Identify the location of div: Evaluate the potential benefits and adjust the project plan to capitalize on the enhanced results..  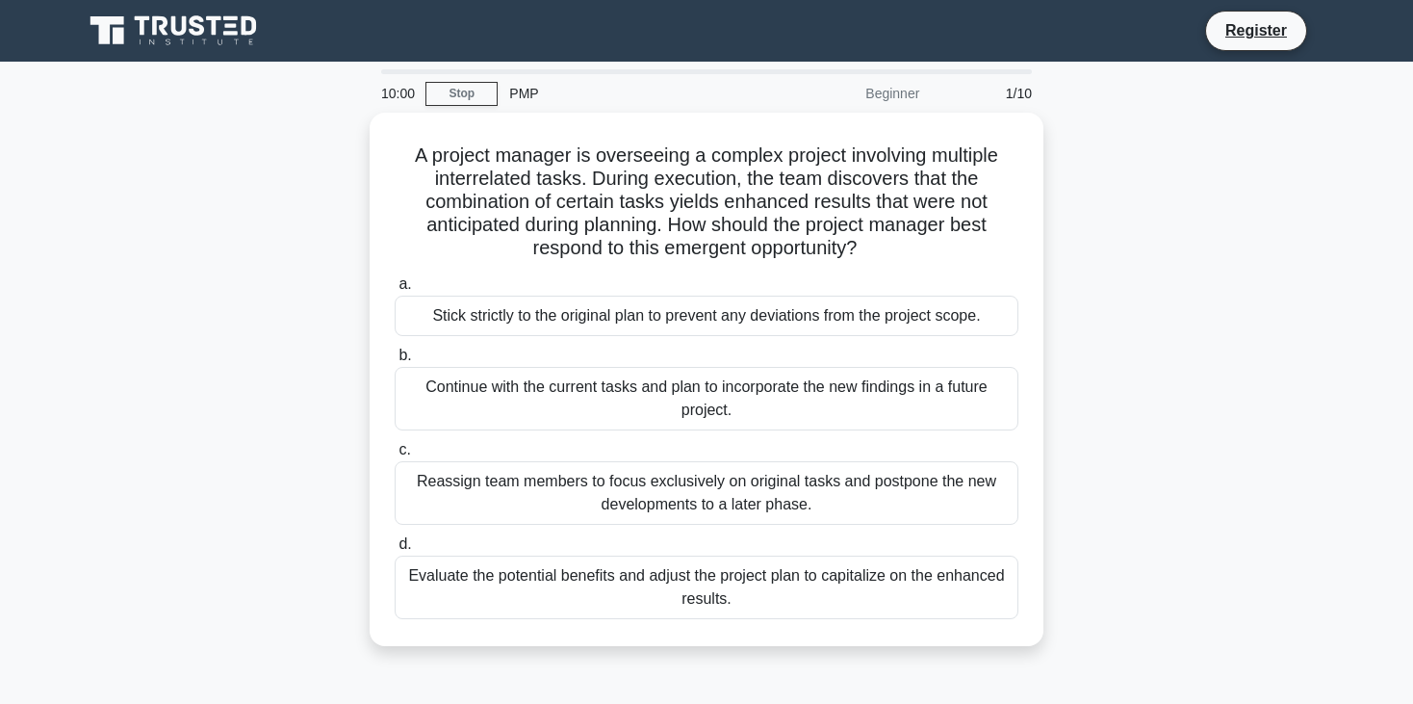
(706, 587).